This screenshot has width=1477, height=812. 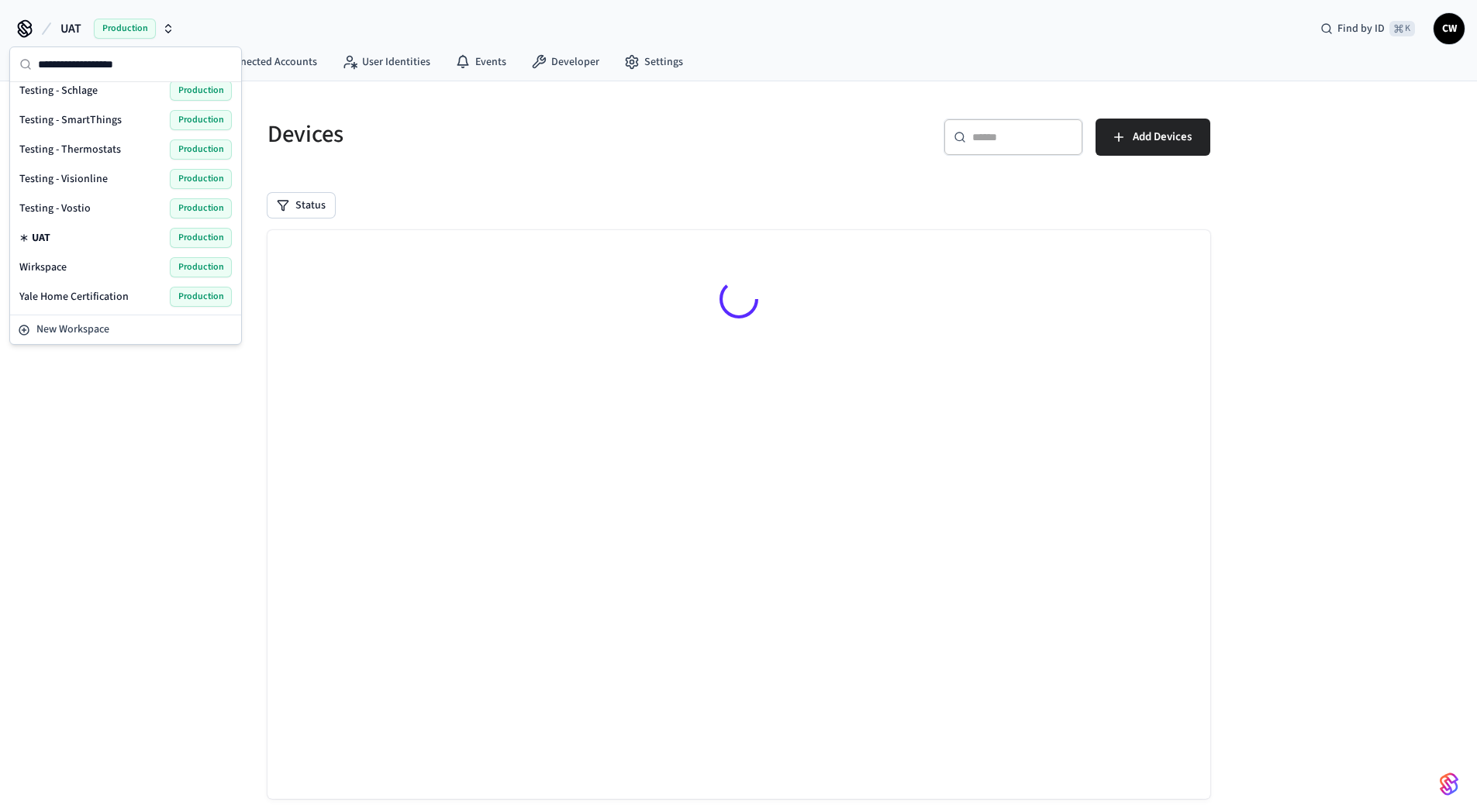 What do you see at coordinates (258, 62) in the screenshot?
I see `a: Connected Accounts` at bounding box center [258, 62].